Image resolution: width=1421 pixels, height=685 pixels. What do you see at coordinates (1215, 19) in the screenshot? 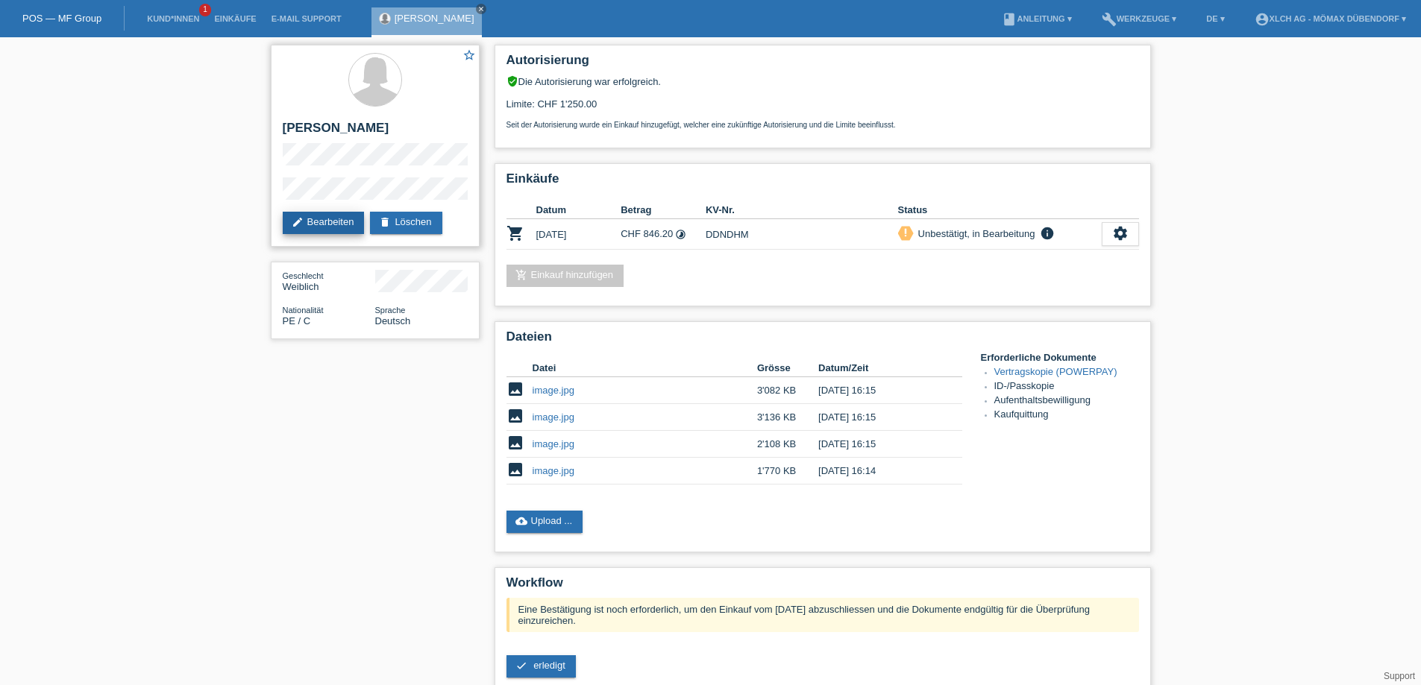
I see `a: DE ▾` at bounding box center [1215, 19].